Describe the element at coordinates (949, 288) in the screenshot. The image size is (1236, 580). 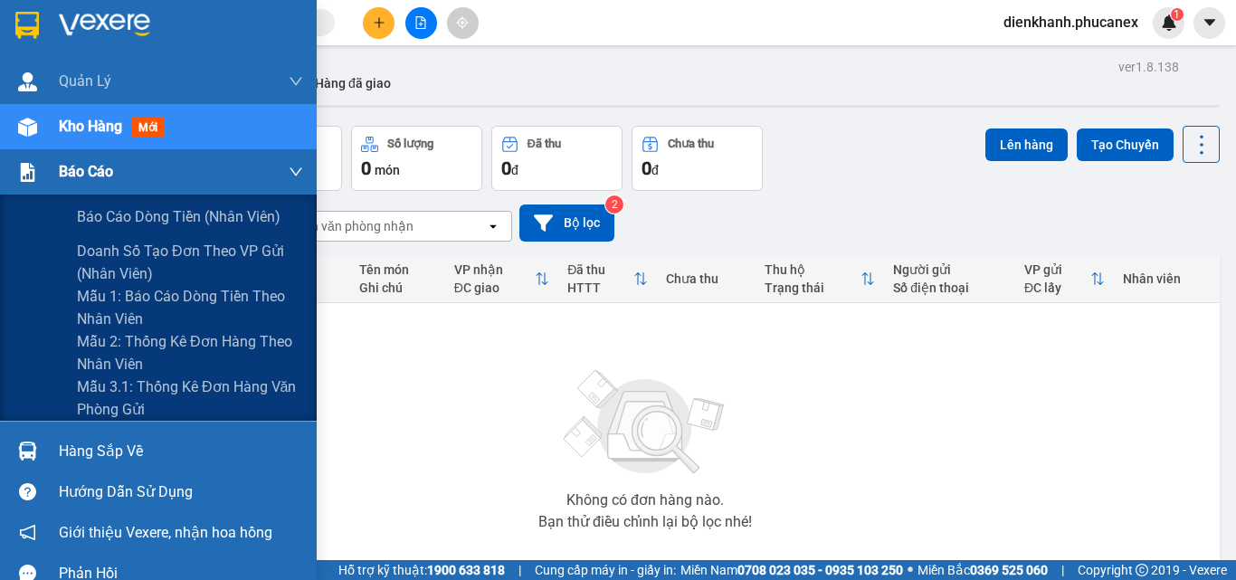
I see `div: Số điện thoại` at that location.